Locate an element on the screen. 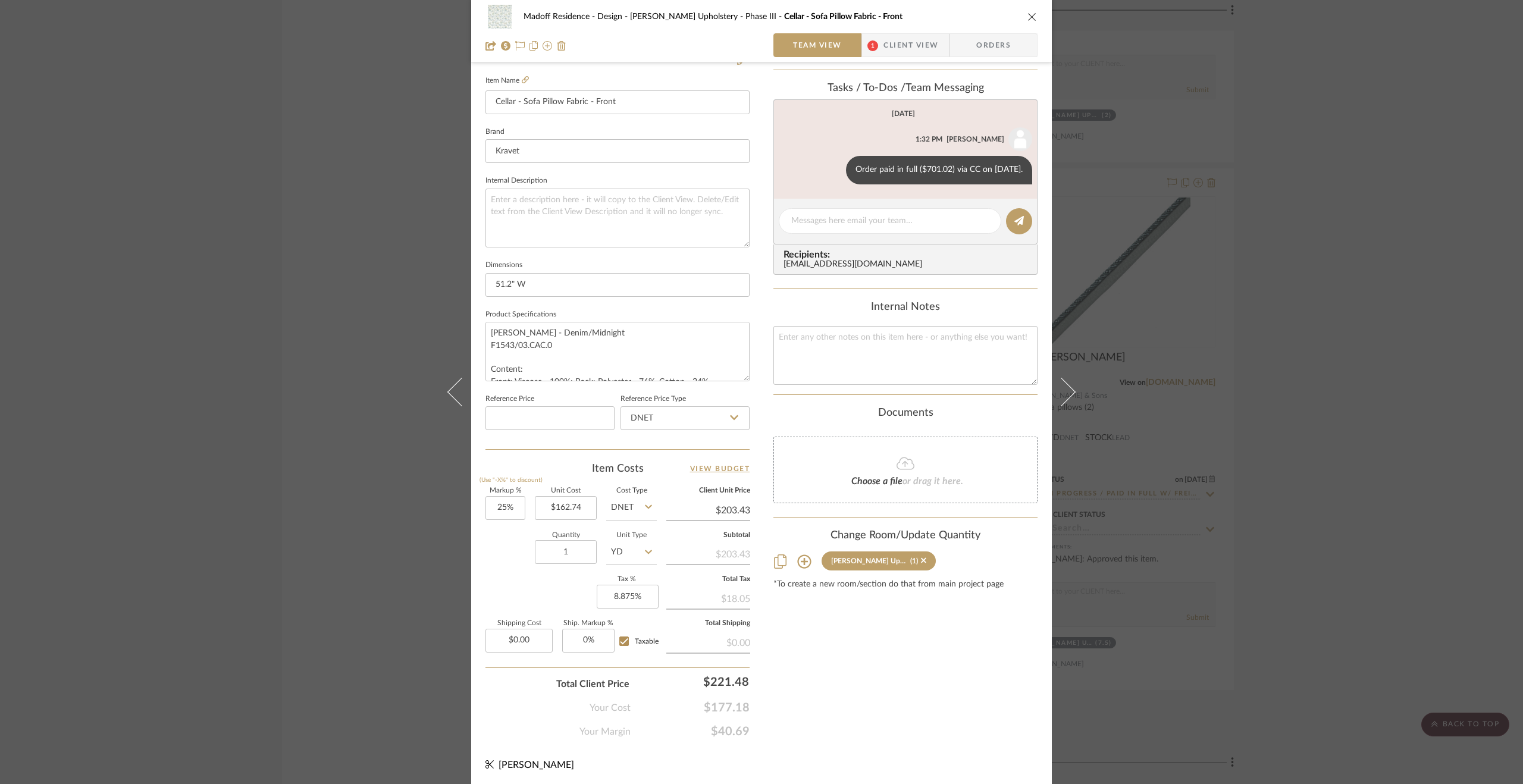 This screenshot has width=1523, height=784. label: Brand is located at coordinates (495, 132).